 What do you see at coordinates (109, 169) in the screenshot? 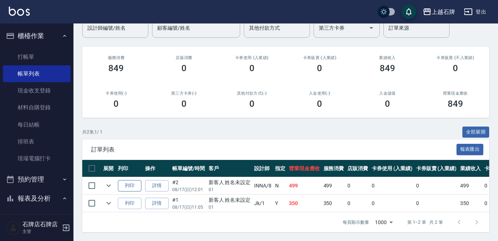
I see `th: 展開` at bounding box center [109, 169].